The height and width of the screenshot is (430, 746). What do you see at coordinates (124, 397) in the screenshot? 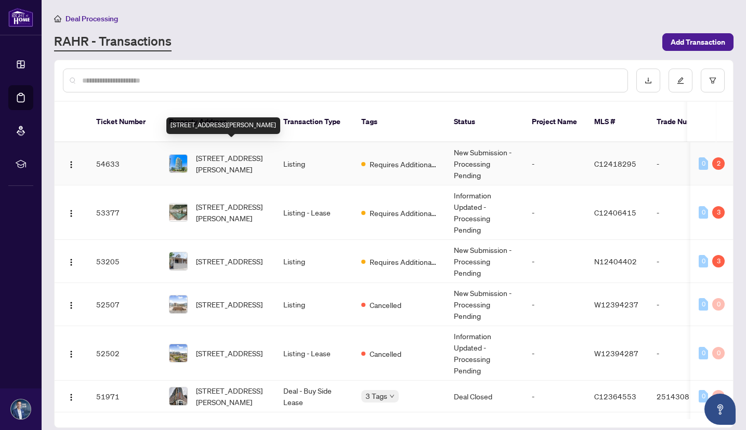
I see `td: 51971` at bounding box center [124, 397].